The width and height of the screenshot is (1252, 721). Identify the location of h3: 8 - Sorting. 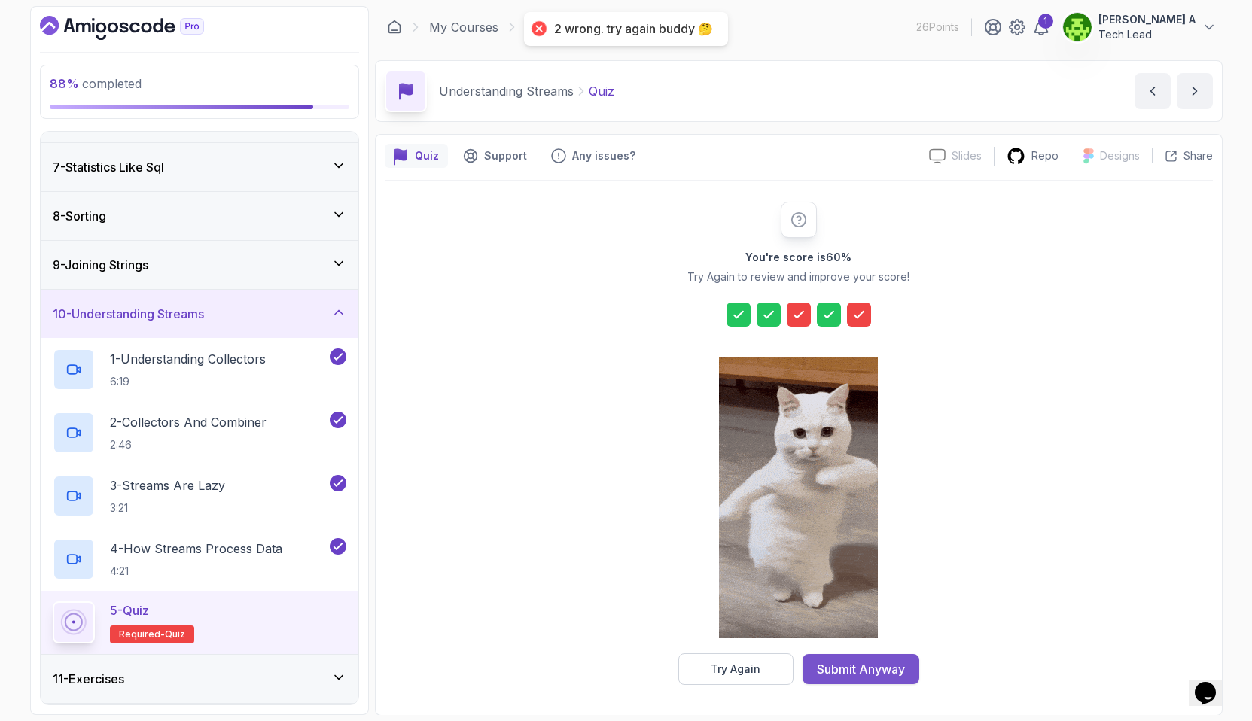
(79, 216).